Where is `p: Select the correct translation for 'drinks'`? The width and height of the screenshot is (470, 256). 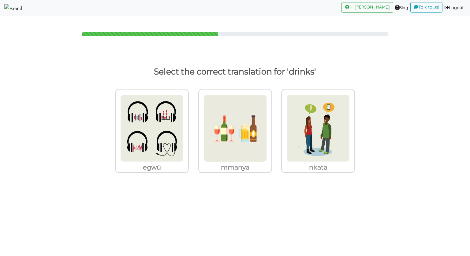 p: Select the correct translation for 'drinks' is located at coordinates (235, 72).